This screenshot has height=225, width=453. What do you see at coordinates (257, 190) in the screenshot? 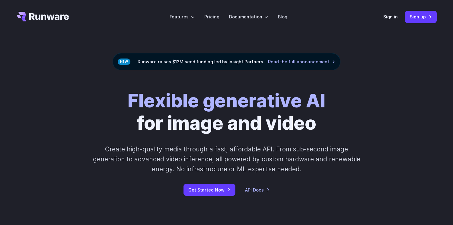
I see `a: API Docs` at bounding box center [257, 190].